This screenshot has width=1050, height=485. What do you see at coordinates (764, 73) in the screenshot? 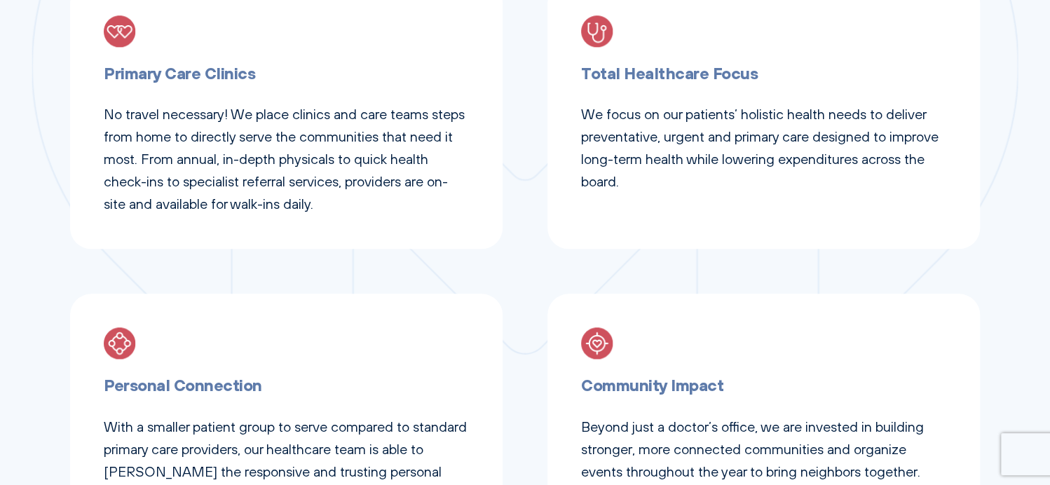
I see `h3: Total Healthcare Focus` at bounding box center [764, 73].